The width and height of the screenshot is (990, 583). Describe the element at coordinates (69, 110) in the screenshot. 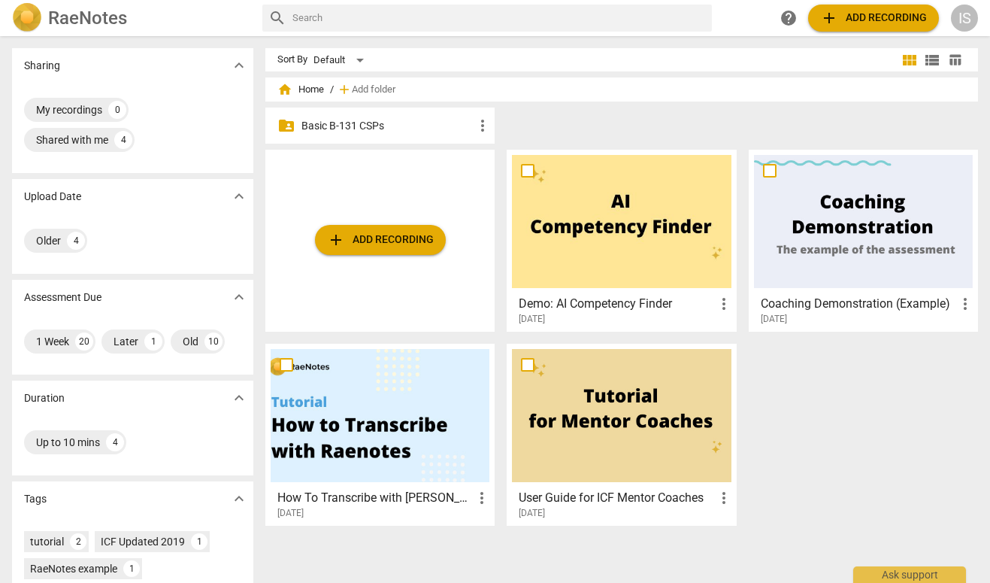

I see `div: My recordings` at that location.